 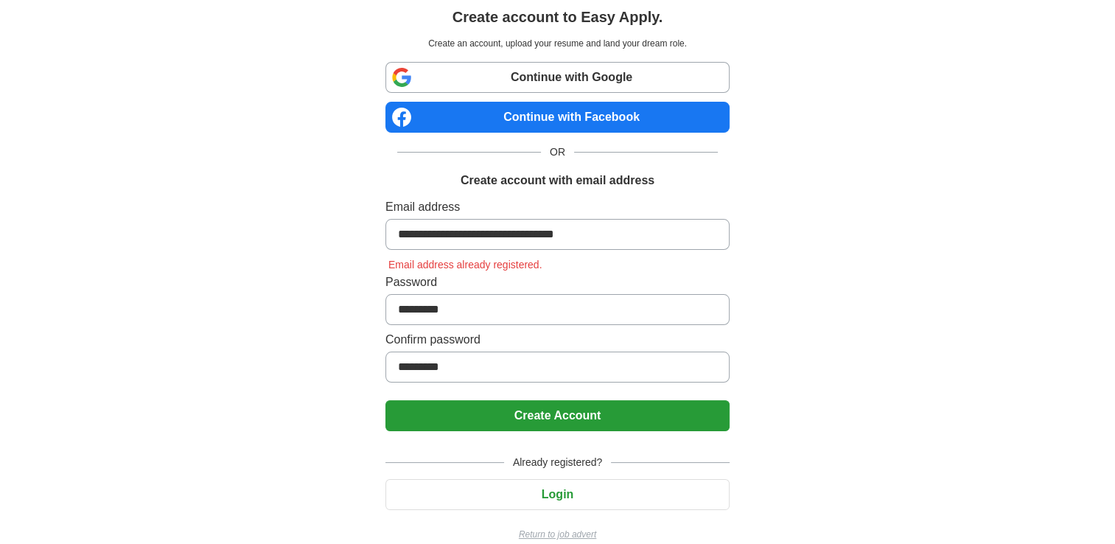 I want to click on a: Login, so click(x=557, y=494).